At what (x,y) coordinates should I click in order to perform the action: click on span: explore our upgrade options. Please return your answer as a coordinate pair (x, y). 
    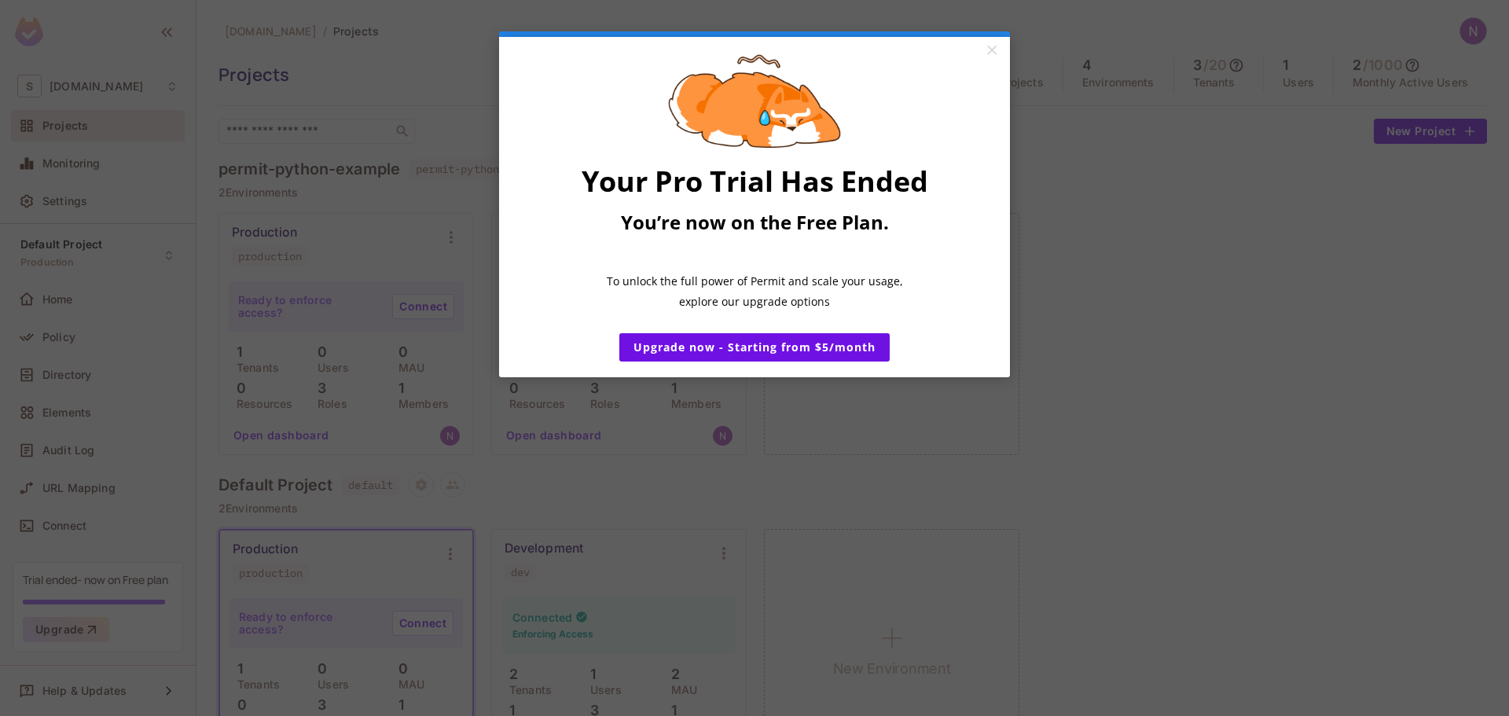
    Looking at the image, I should click on (755, 301).